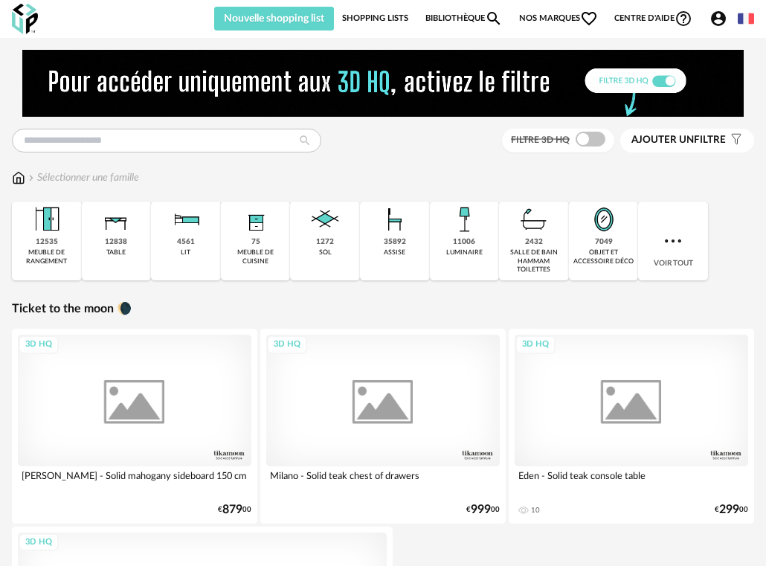 The width and height of the screenshot is (766, 566). Describe the element at coordinates (31, 178) in the screenshot. I see `img: svg+xml;base64,PHN2ZyB3aWR0aD0iMTYiIGhlaWdodD0iMTYiIHZpZXdCb3g9IjAgMCAxNiAxNiIgZmlsbD0ibm9uZSIgeG...` at that location.